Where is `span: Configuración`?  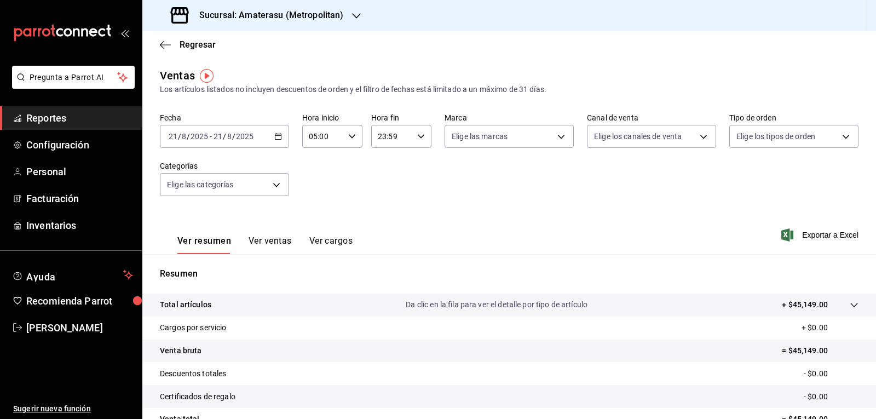 span: Configuración is located at coordinates (79, 145).